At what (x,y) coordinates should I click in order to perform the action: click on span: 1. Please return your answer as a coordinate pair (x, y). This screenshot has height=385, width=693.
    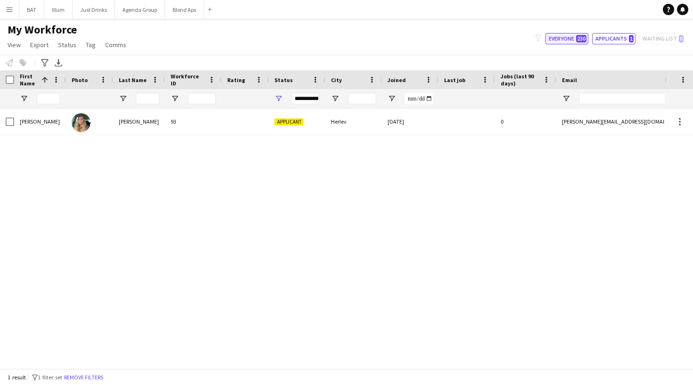
    Looking at the image, I should click on (631, 39).